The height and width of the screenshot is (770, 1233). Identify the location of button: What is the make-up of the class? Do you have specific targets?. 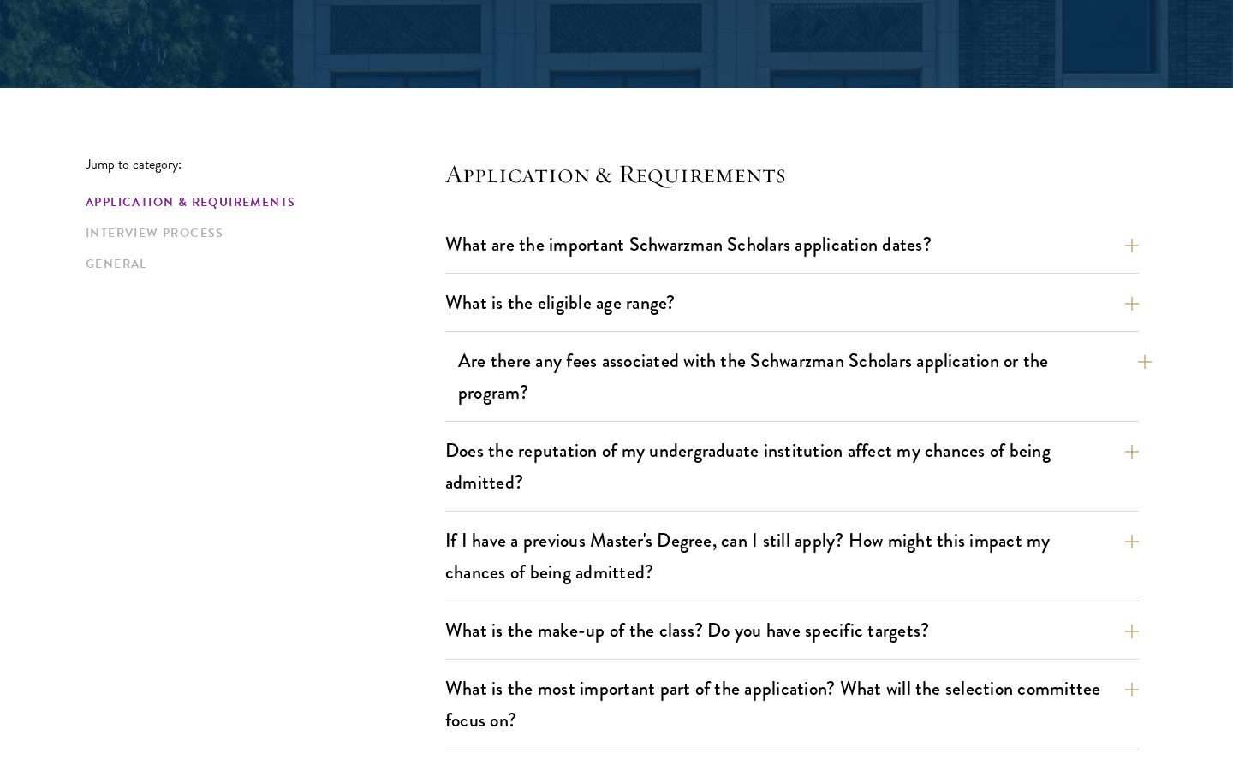
(792, 630).